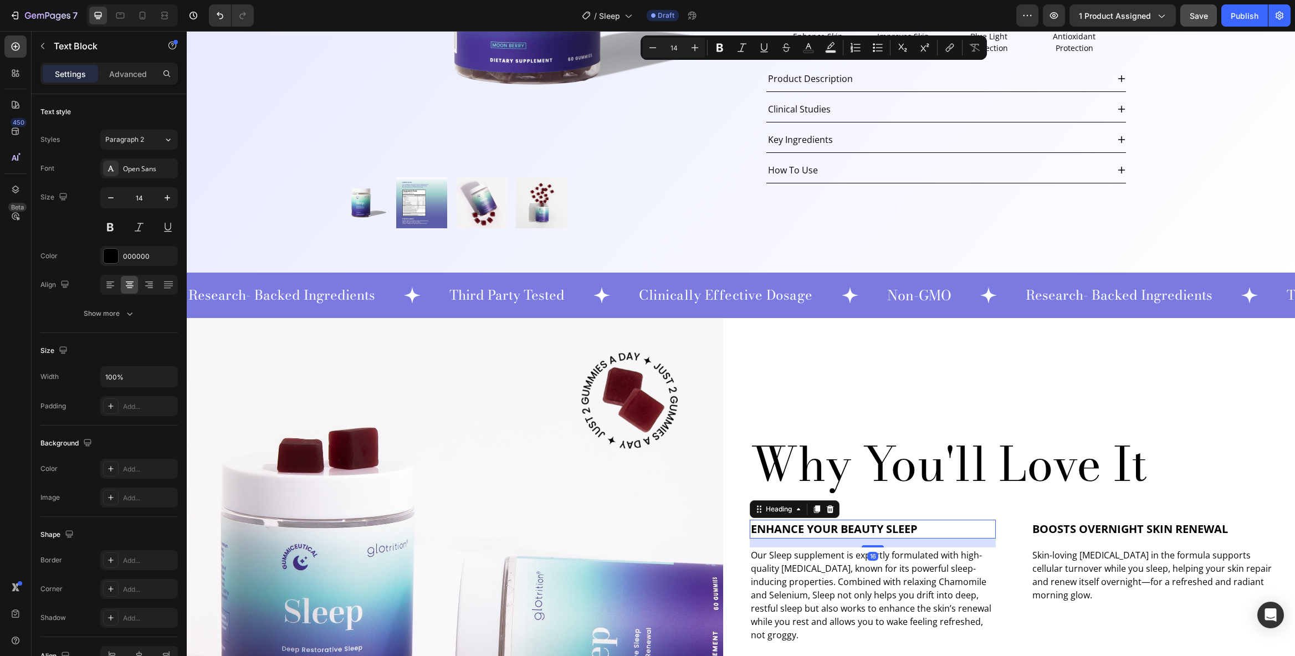 The image size is (1295, 656). Describe the element at coordinates (50, 140) in the screenshot. I see `div: Styles` at that location.